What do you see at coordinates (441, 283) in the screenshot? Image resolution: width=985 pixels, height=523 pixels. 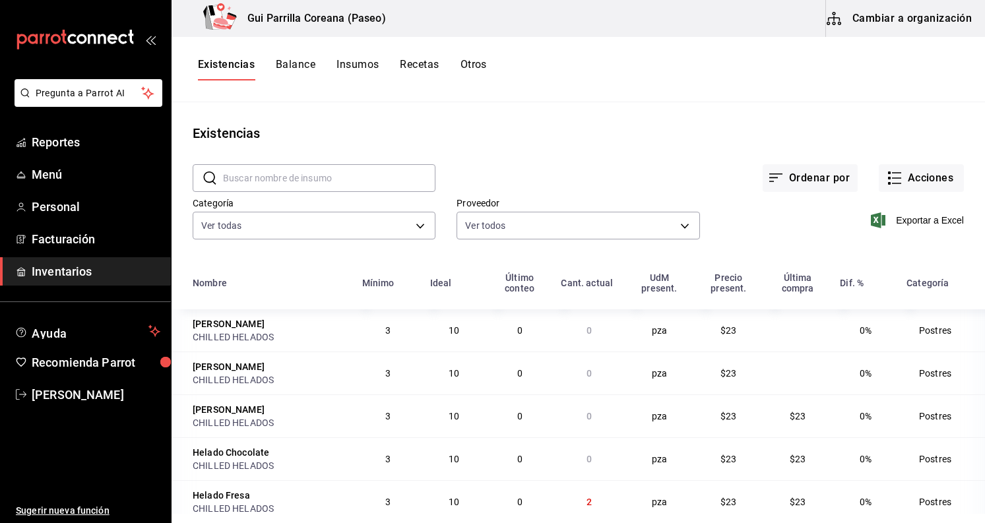 I see `div: Ideal` at bounding box center [441, 283].